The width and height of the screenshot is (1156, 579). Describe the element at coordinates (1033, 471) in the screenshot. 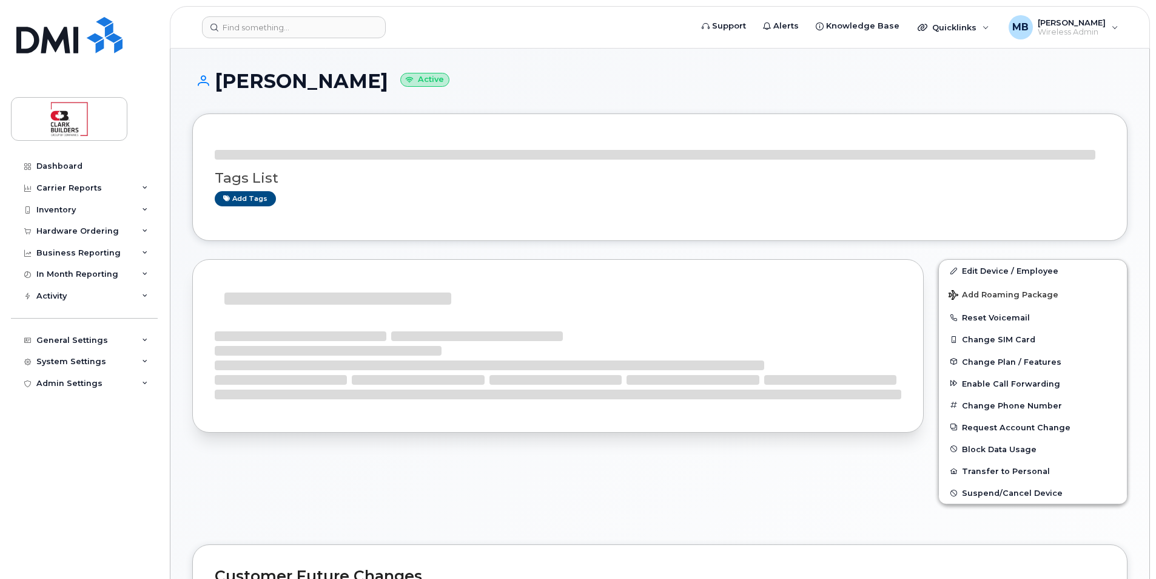

I see `button: Transfer to Personal` at that location.